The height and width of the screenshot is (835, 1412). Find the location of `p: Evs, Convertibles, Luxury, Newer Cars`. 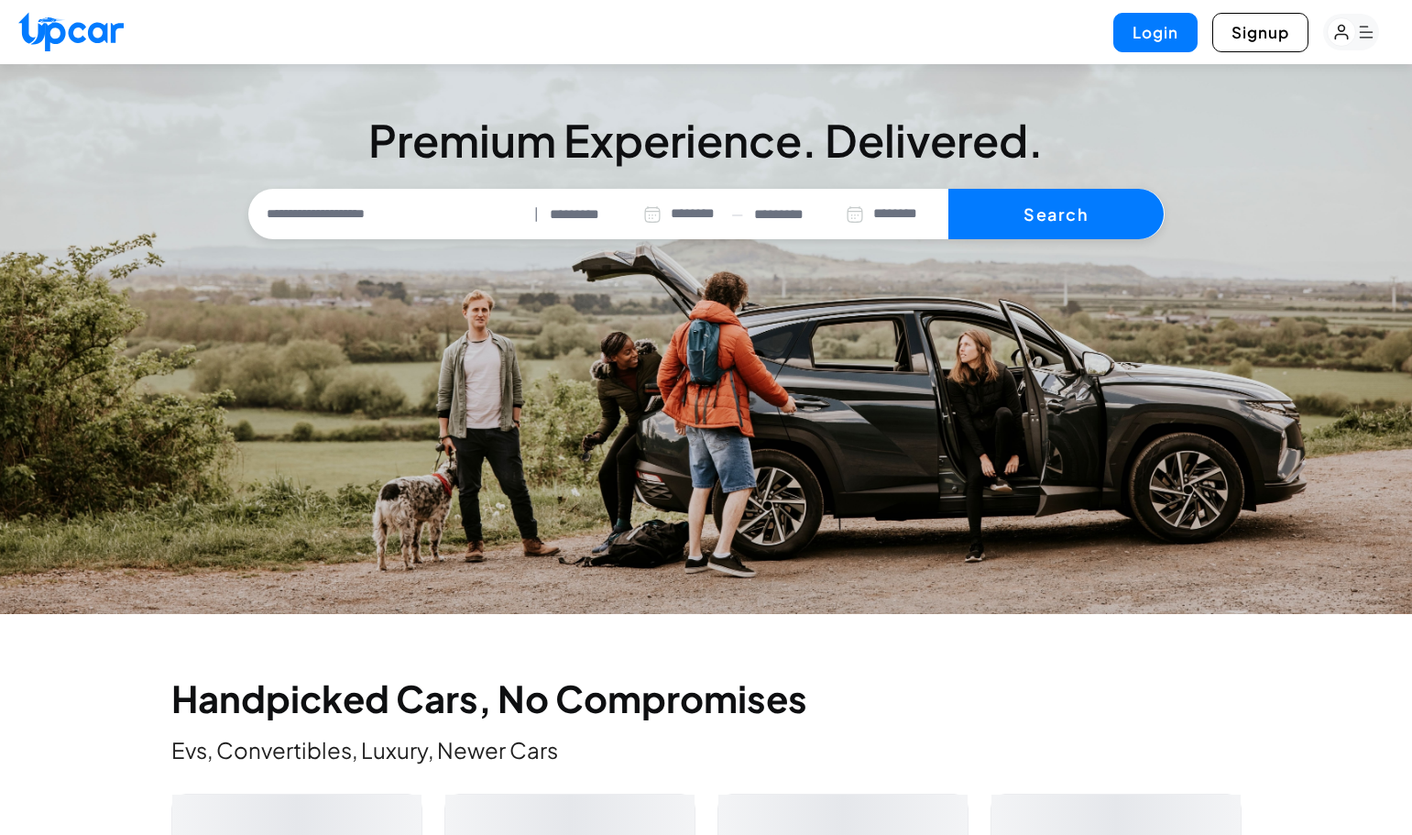

p: Evs, Convertibles, Luxury, Newer Cars is located at coordinates (707, 750).